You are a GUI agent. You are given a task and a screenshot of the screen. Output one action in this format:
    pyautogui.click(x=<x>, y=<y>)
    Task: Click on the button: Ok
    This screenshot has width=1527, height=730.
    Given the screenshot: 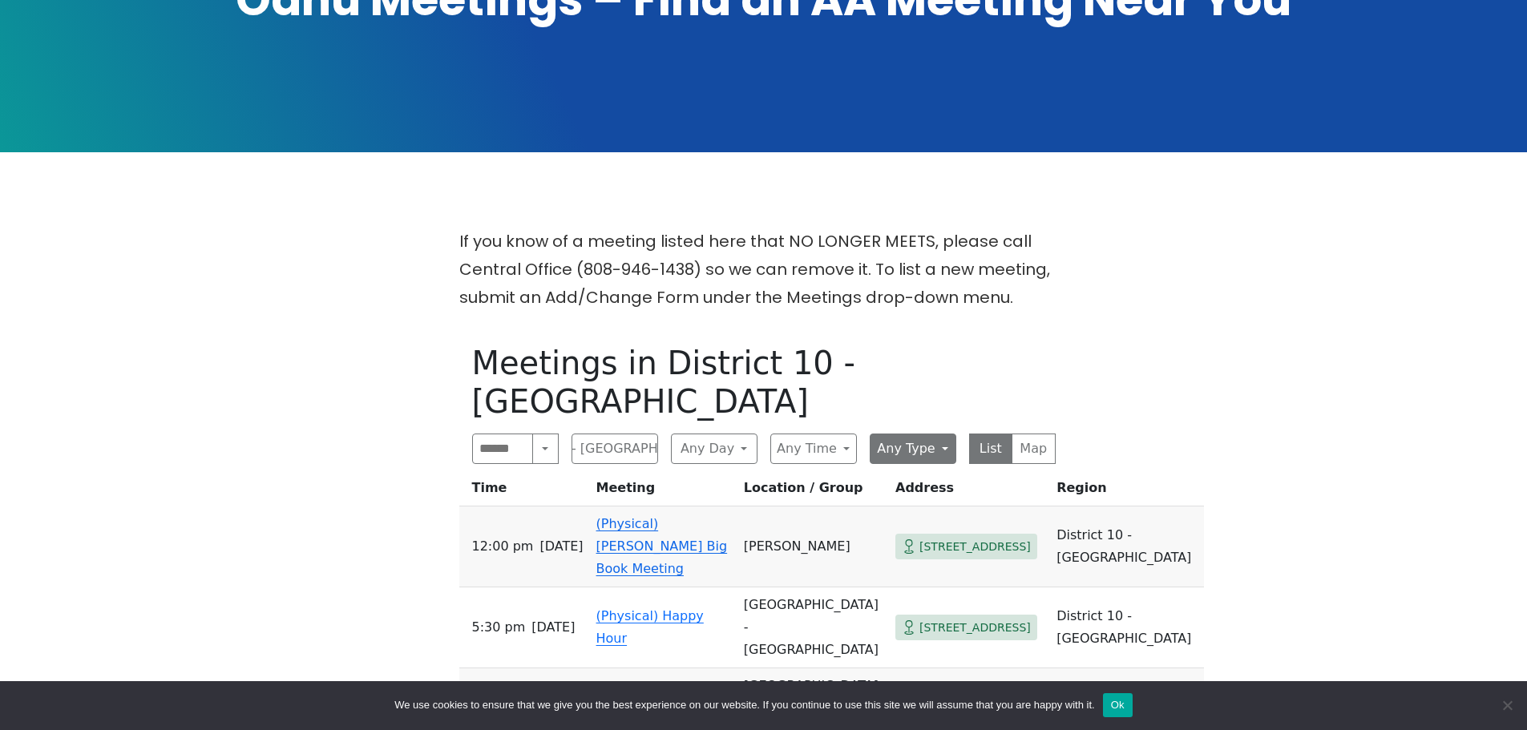 What is the action you would take?
    pyautogui.click(x=1118, y=706)
    